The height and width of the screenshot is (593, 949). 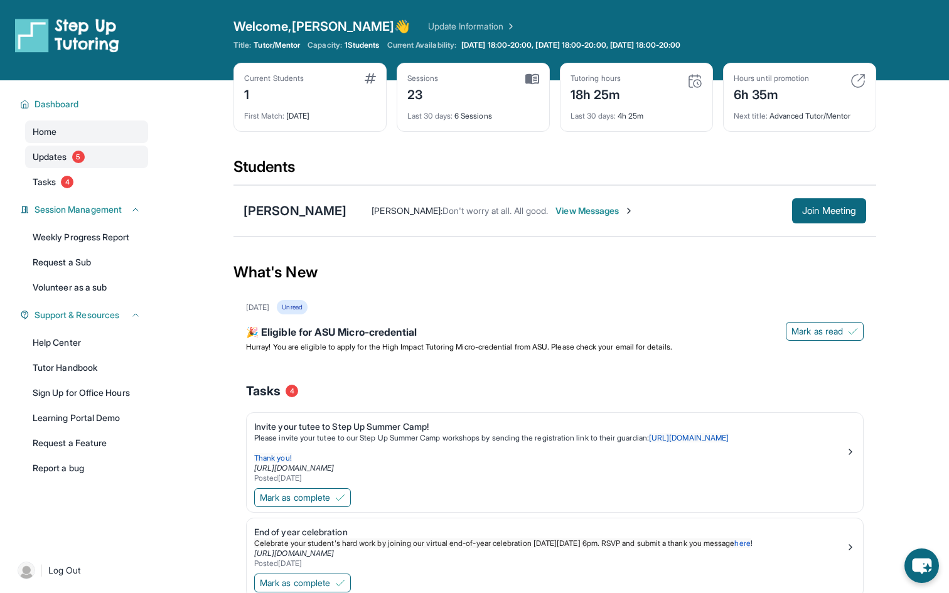 I want to click on img: Chevron Right, so click(x=510, y=26).